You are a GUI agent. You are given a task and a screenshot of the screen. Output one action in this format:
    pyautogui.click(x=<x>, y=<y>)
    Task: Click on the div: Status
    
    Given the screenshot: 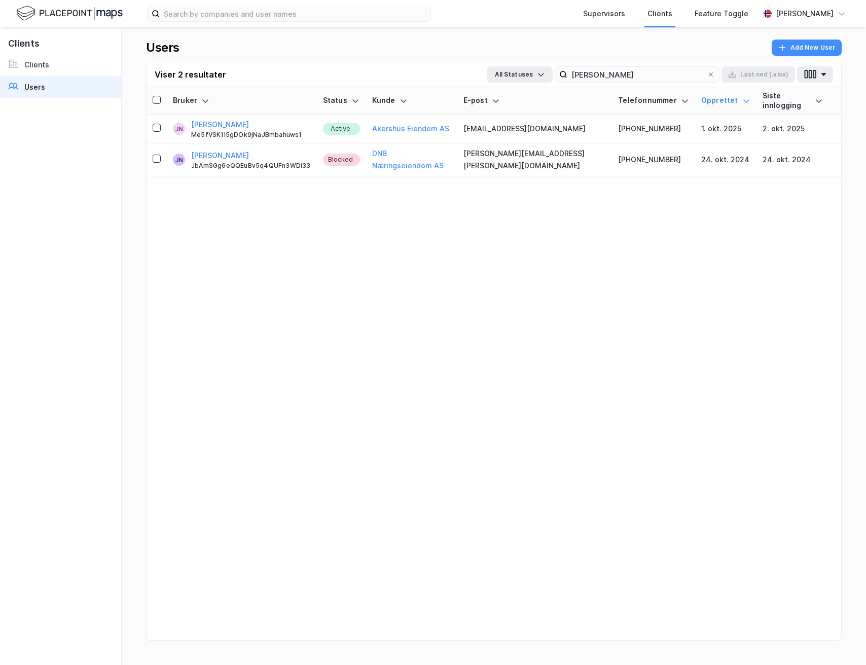 What is the action you would take?
    pyautogui.click(x=341, y=100)
    